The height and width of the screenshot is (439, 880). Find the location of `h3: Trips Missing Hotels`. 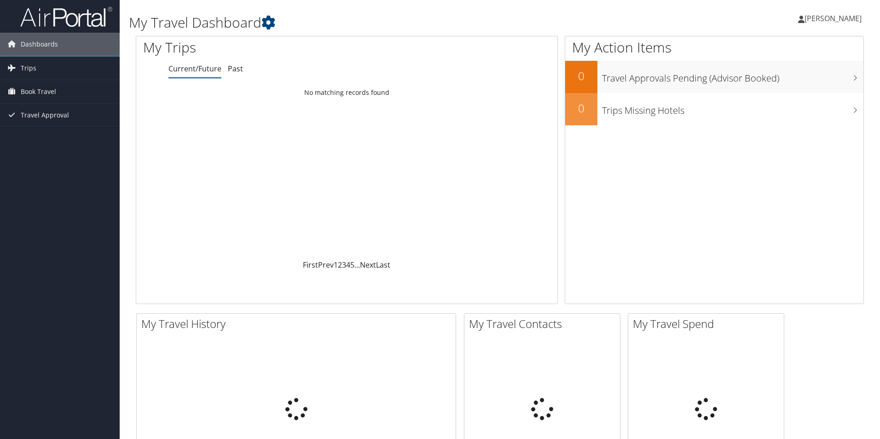

h3: Trips Missing Hotels is located at coordinates (733, 108).